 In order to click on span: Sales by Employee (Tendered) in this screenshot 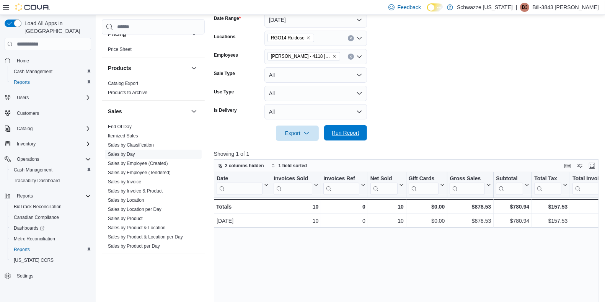, I will do `click(139, 173)`.